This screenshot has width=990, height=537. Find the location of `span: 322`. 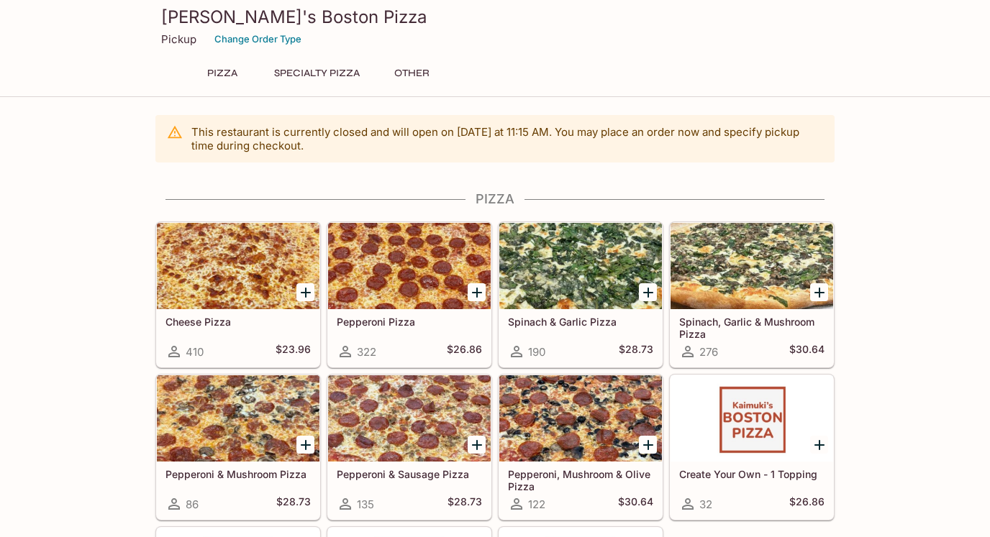

span: 322 is located at coordinates (366, 352).